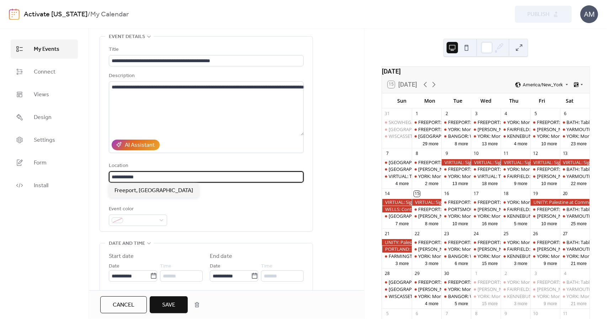  I want to click on button: 5 more, so click(521, 223).